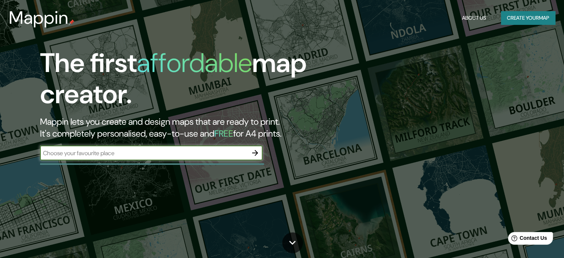 The image size is (564, 258). I want to click on h3: Mappin, so click(39, 18).